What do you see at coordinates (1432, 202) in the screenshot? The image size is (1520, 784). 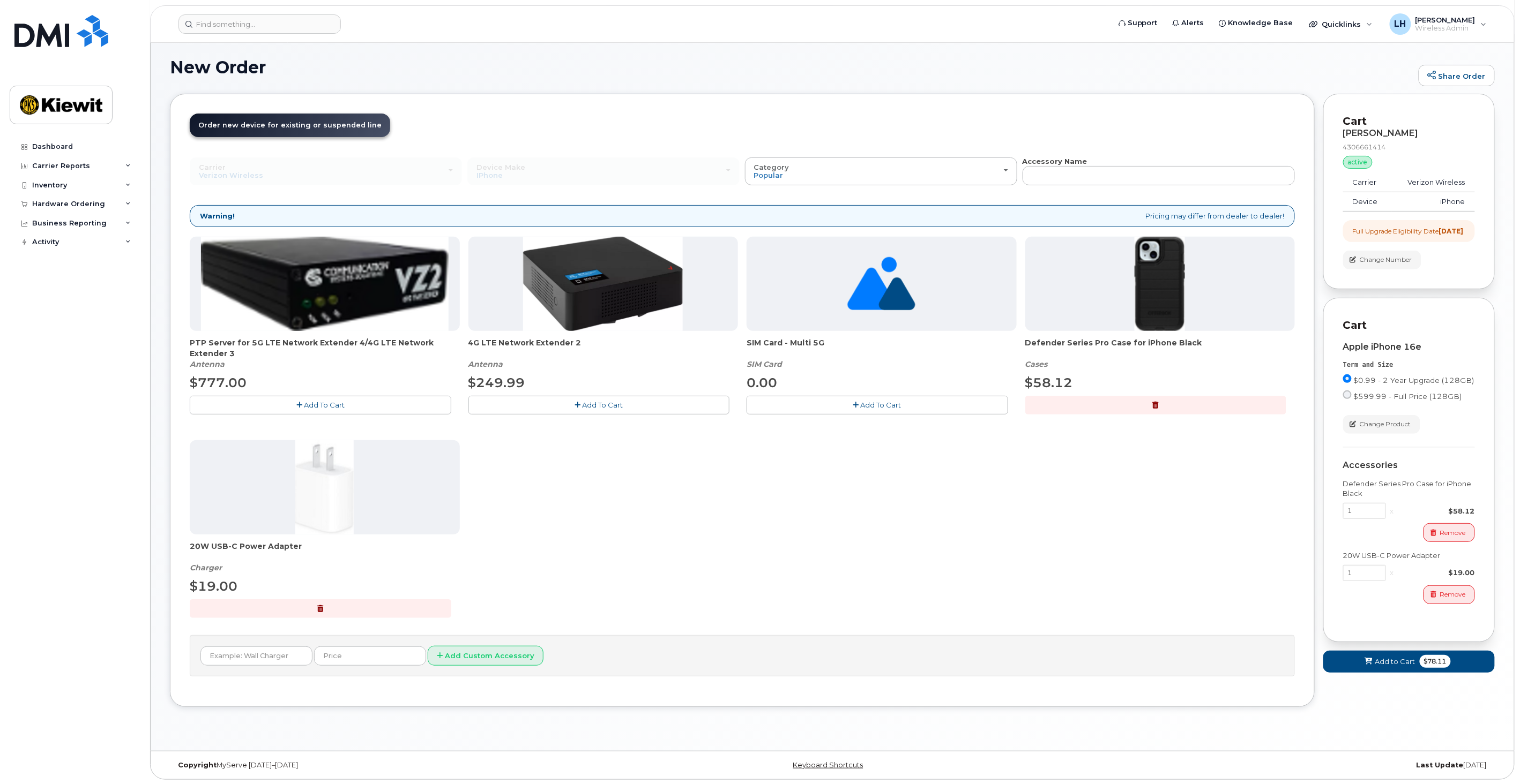 I see `td: iPhone` at bounding box center [1432, 202].